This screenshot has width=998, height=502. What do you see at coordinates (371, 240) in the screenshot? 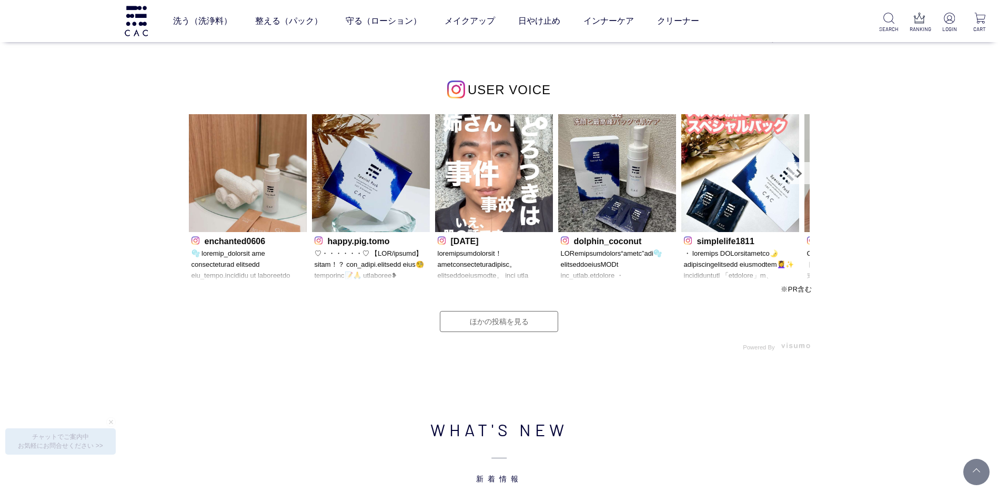
I see `p: happy.pig.tomo` at bounding box center [371, 240].